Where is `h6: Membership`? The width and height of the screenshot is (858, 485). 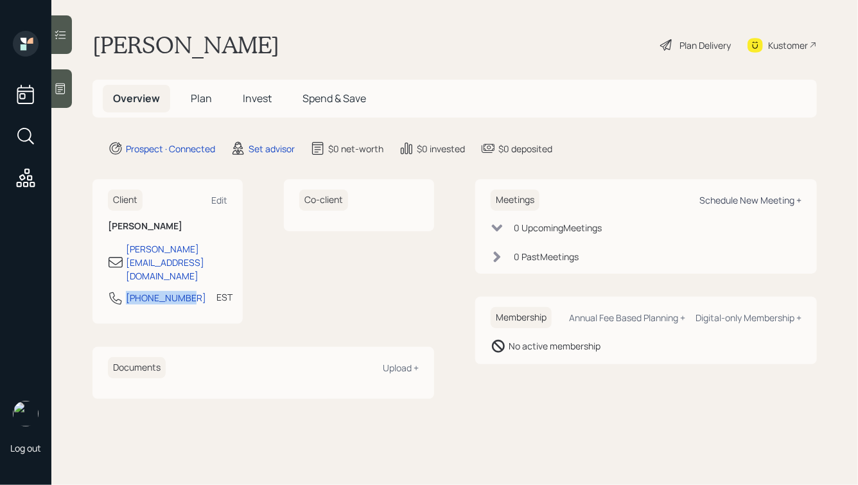
h6: Membership is located at coordinates (521, 317).